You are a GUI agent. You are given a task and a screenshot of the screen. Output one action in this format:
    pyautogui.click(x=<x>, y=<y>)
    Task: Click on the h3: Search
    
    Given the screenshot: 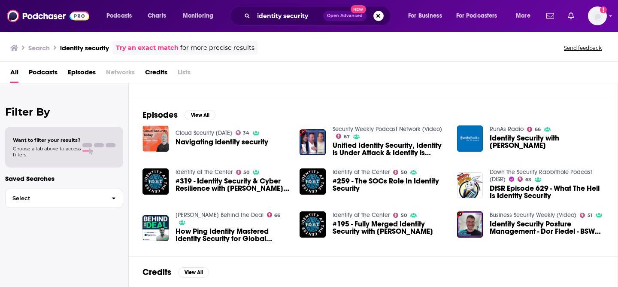 What is the action you would take?
    pyautogui.click(x=39, y=48)
    